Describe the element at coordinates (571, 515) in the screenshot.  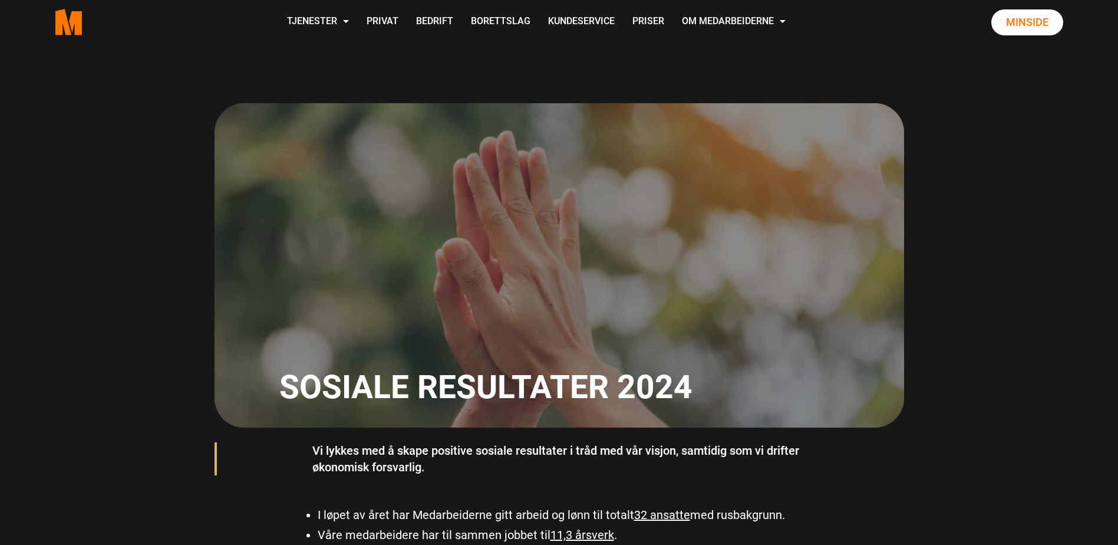
I see `li: I løpet av året har Medarbeiderne gitt arbeid og lønn til totalt med rusbakgrunn.` at that location.